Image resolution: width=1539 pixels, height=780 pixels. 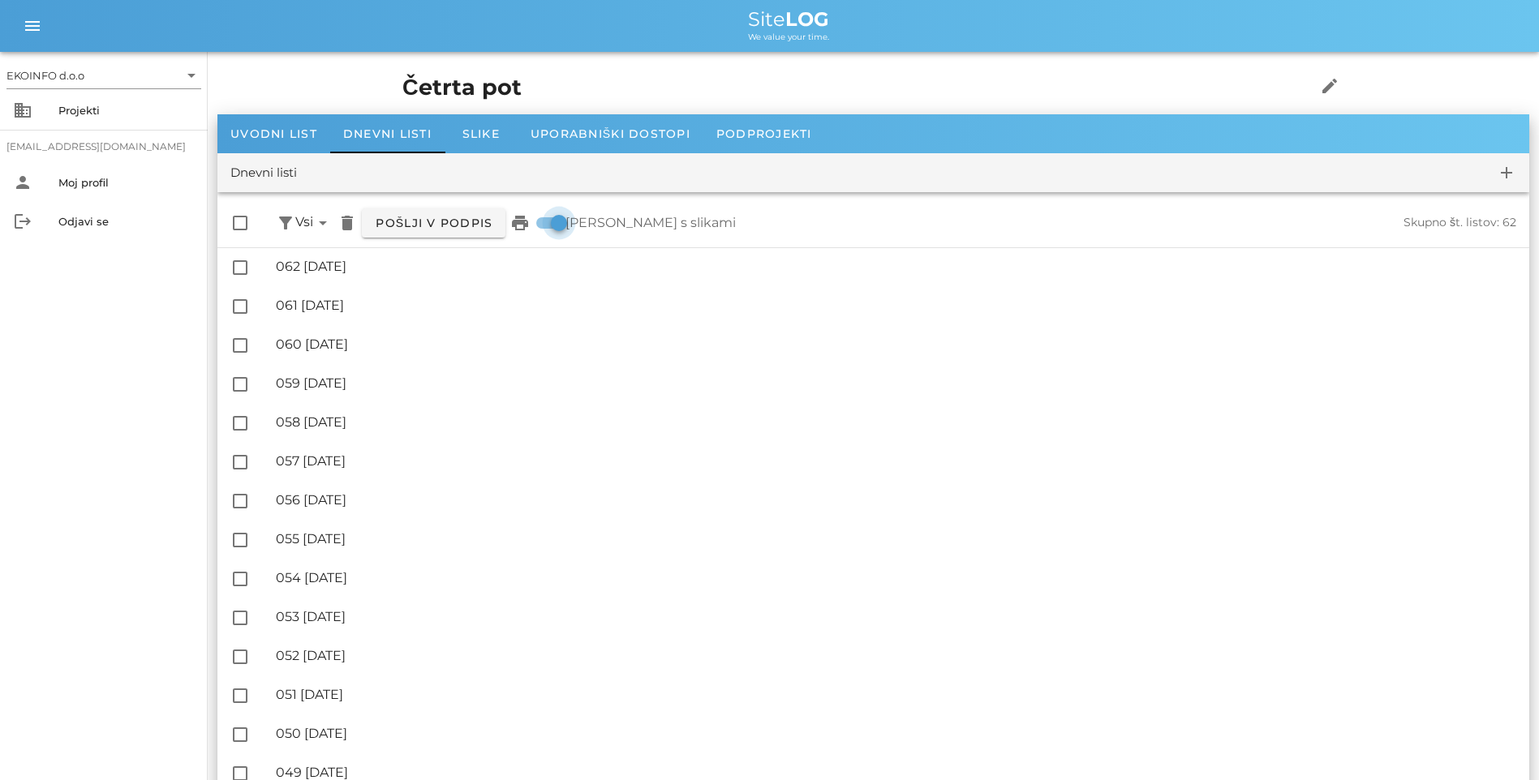 I want to click on span: Slike, so click(x=481, y=134).